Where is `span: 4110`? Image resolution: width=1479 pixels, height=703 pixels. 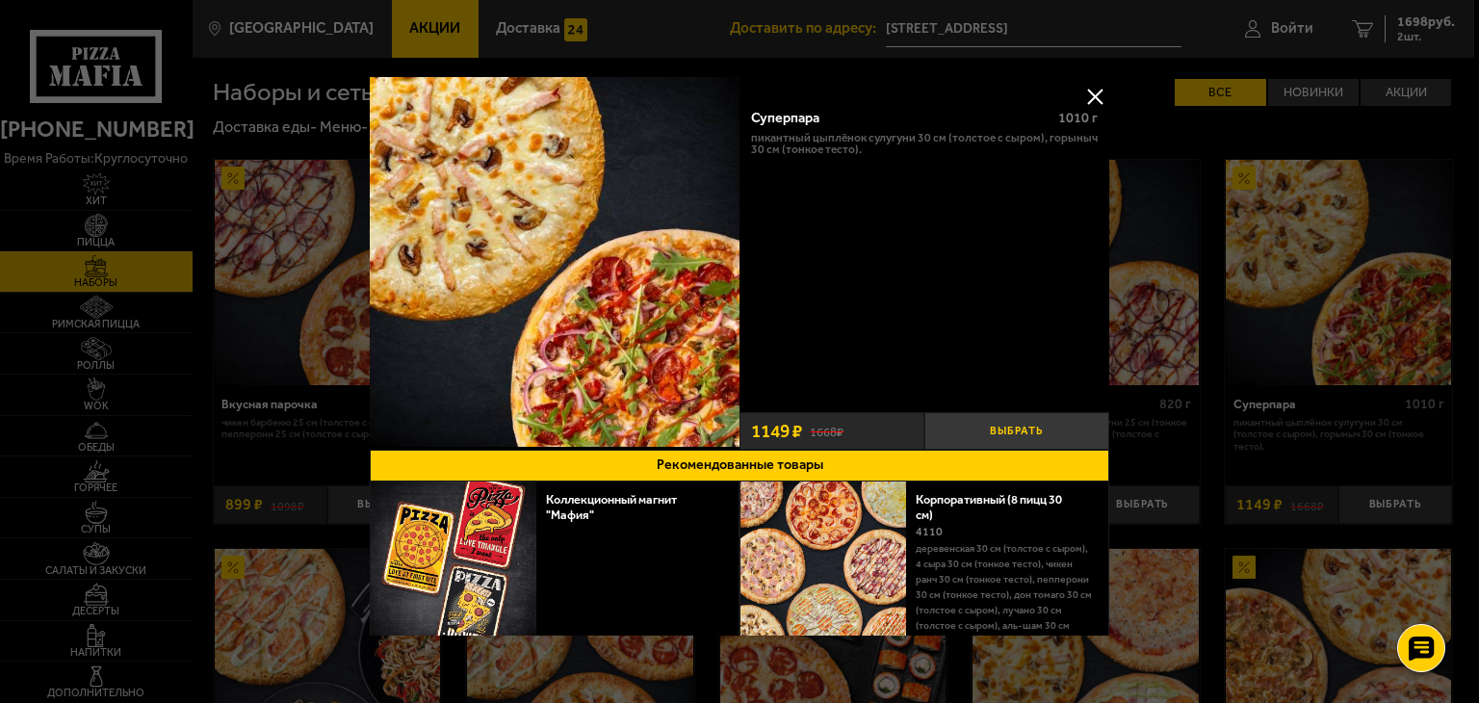
span: 4110 is located at coordinates (929, 532).